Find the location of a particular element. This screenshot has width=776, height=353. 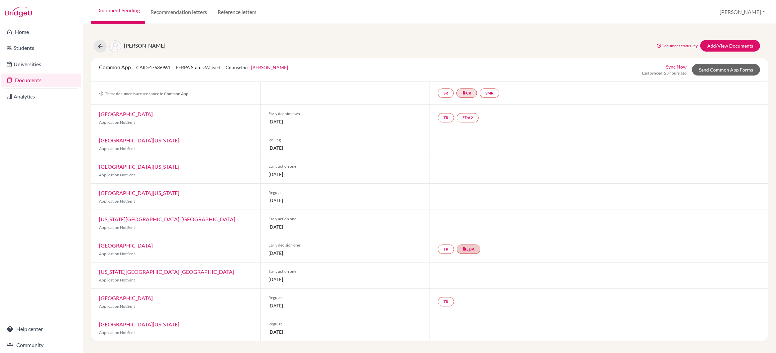

img: Bridge-U is located at coordinates (19, 12).